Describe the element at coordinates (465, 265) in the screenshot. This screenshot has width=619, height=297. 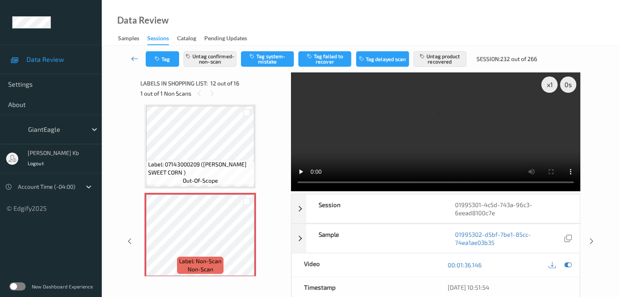
I see `a: 00:01:36.146` at that location.